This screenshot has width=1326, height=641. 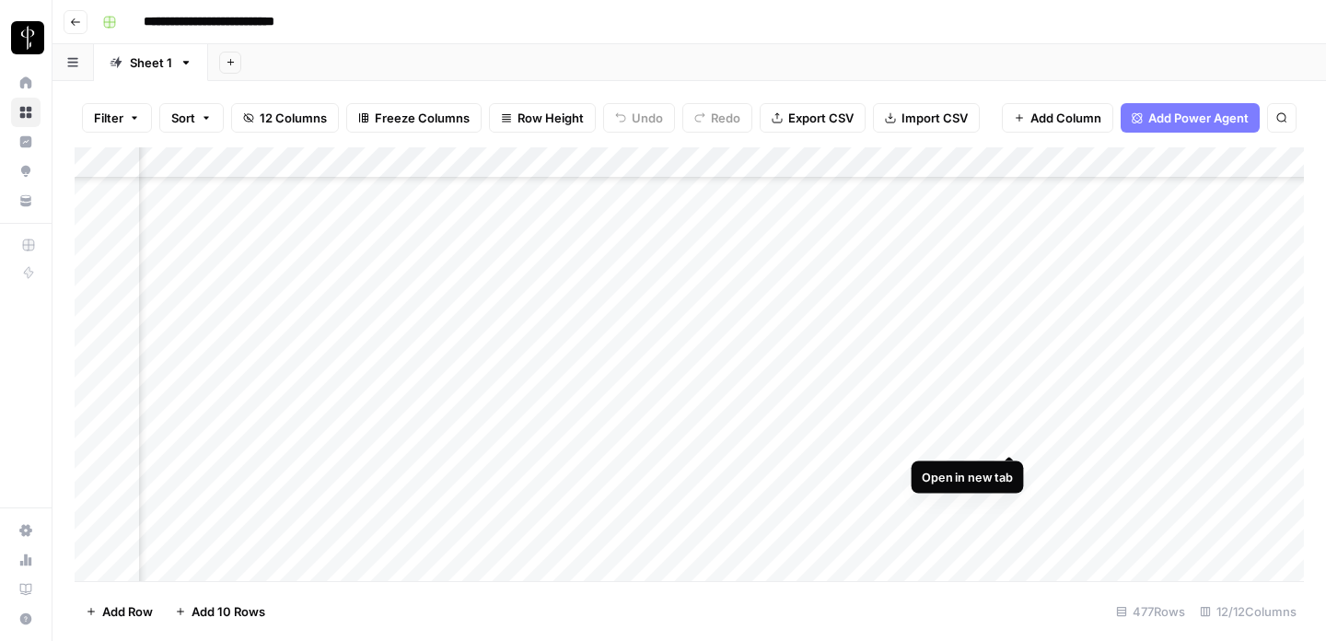 I want to click on span: Redo, so click(x=726, y=118).